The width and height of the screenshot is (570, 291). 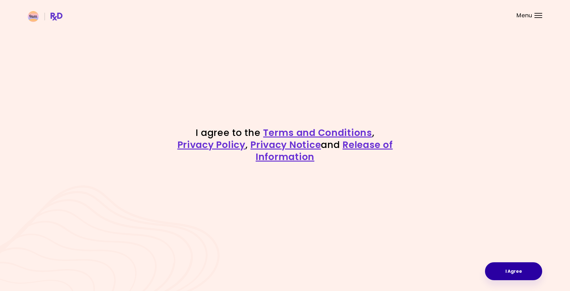 What do you see at coordinates (525, 15) in the screenshot?
I see `span: Menu` at bounding box center [525, 15].